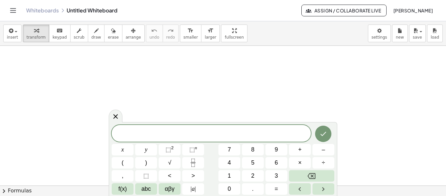  I want to click on button: Greek alphabet, so click(169, 188).